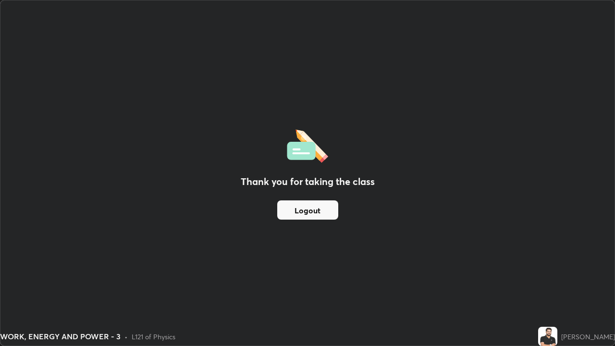 Image resolution: width=615 pixels, height=346 pixels. Describe the element at coordinates (153, 336) in the screenshot. I see `div: L121 of Physics` at that location.